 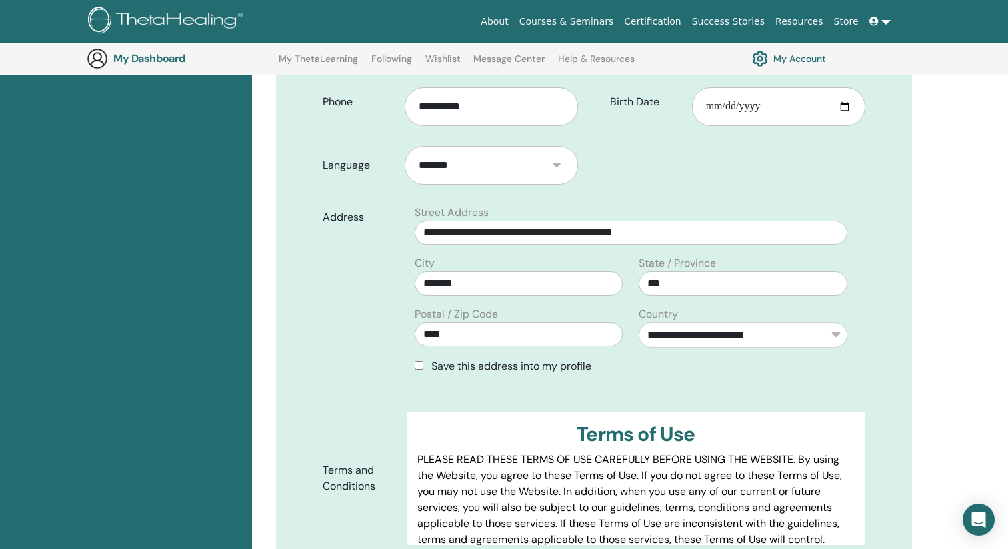 What do you see at coordinates (167, 21) in the screenshot?
I see `img: logo.png` at bounding box center [167, 21].